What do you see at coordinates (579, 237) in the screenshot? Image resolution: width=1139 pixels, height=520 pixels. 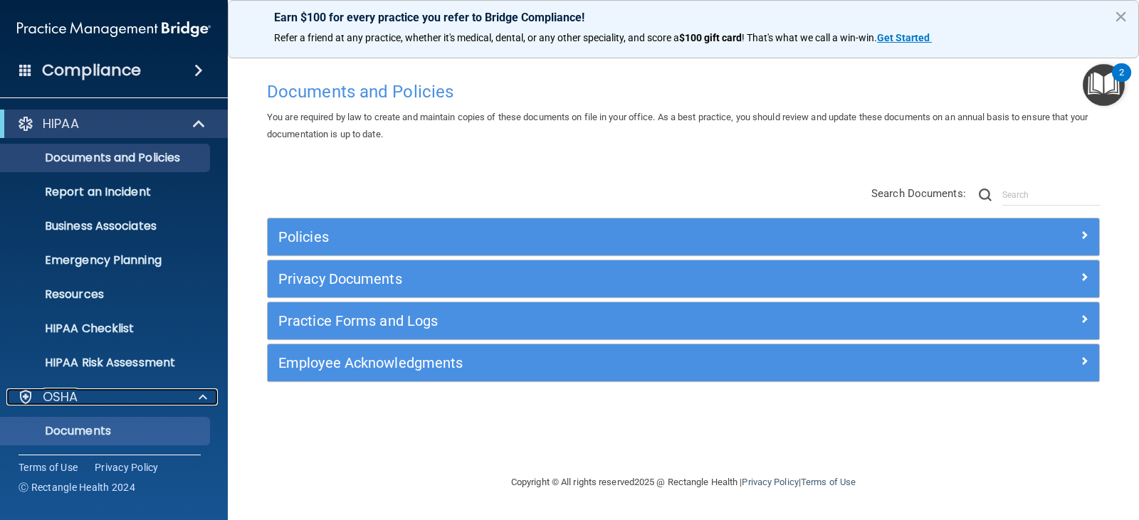 I see `h5: Policies` at bounding box center [579, 237].